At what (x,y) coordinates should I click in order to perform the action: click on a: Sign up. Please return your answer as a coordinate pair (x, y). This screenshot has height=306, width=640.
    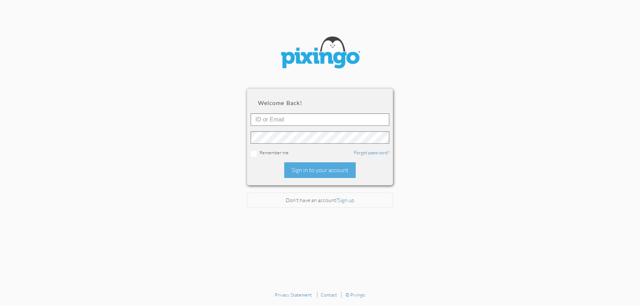
    Looking at the image, I should click on (346, 200).